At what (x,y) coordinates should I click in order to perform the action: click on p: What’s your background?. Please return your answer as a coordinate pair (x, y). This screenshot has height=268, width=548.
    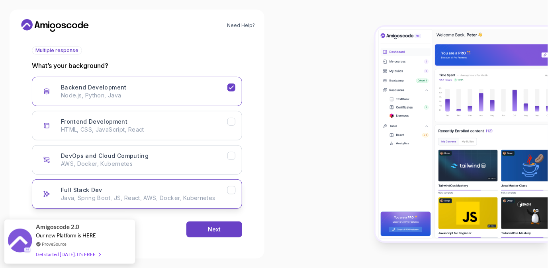
    Looking at the image, I should click on (137, 66).